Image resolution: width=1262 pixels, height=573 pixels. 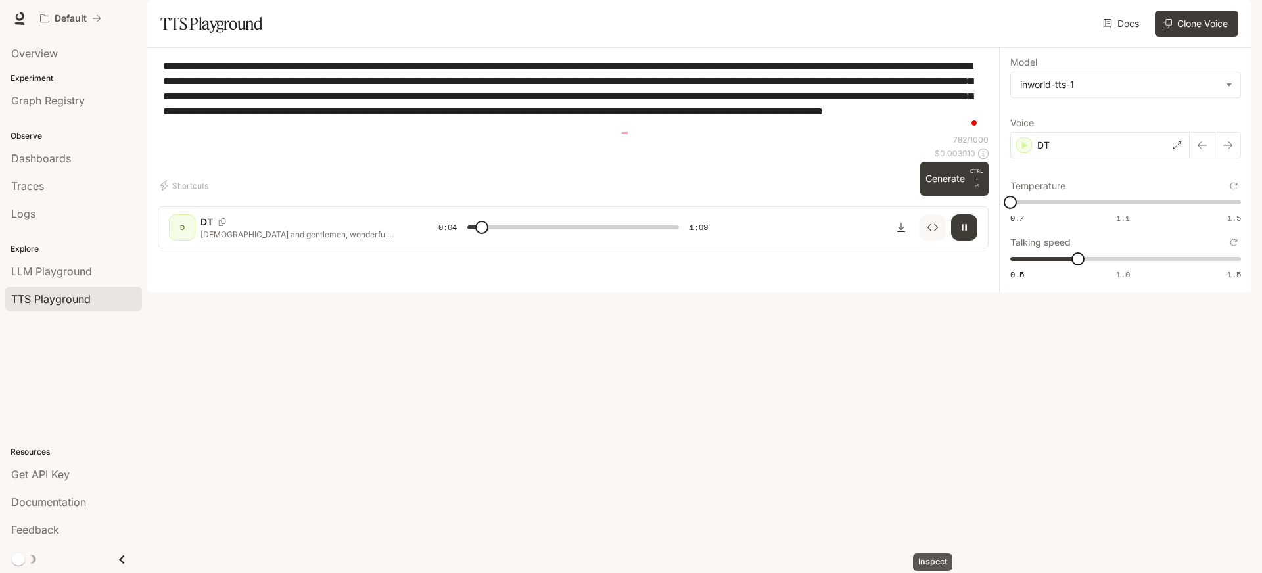 What do you see at coordinates (1122, 218) in the screenshot?
I see `span: 1.1` at bounding box center [1122, 218].